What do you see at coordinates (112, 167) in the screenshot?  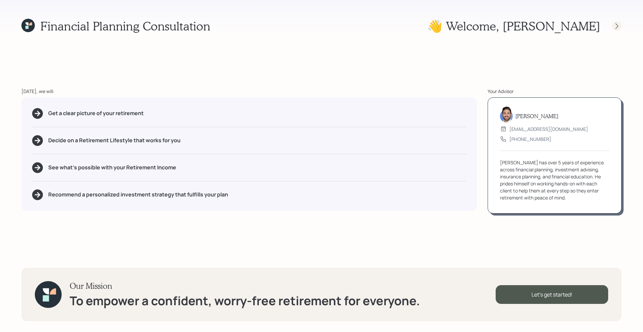 I see `h5: See what's possible with your Retirement Income` at bounding box center [112, 167].